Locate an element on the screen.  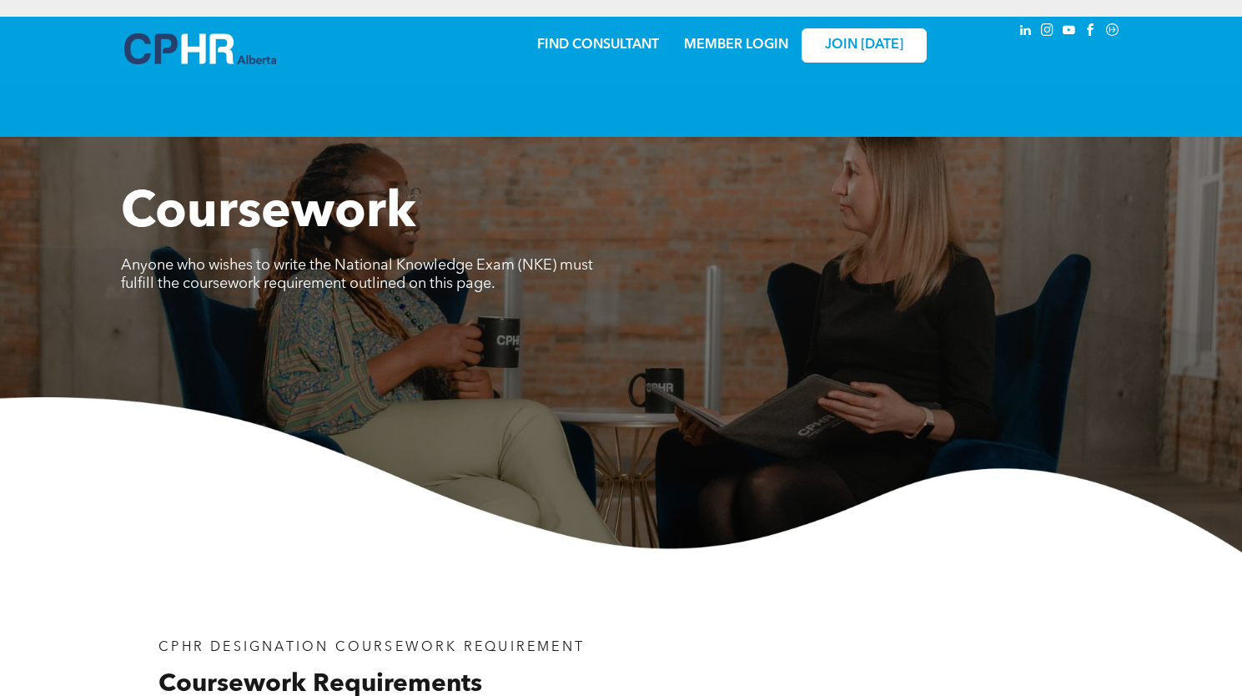
a: linkedin is located at coordinates (1026, 32).